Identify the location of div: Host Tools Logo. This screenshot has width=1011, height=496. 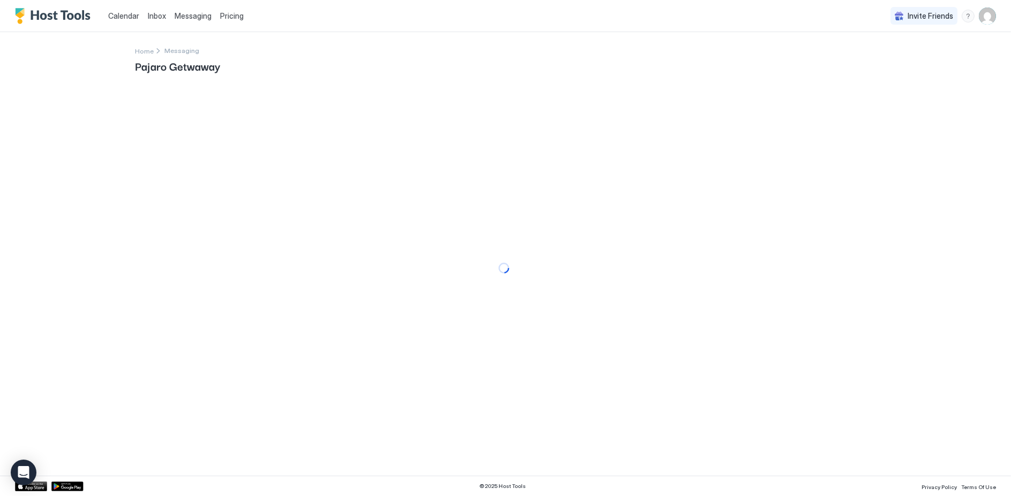
(55, 16).